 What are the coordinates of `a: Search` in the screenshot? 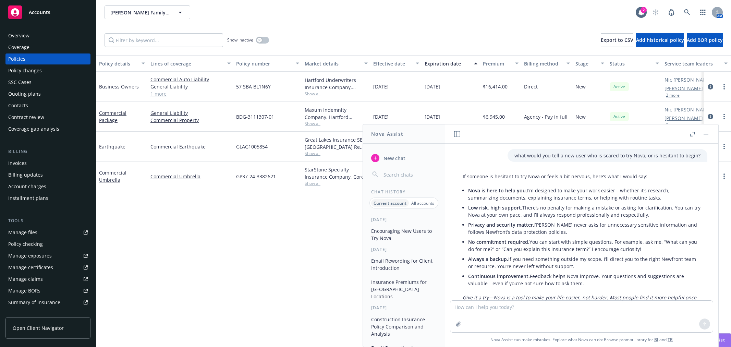 It's located at (687, 12).